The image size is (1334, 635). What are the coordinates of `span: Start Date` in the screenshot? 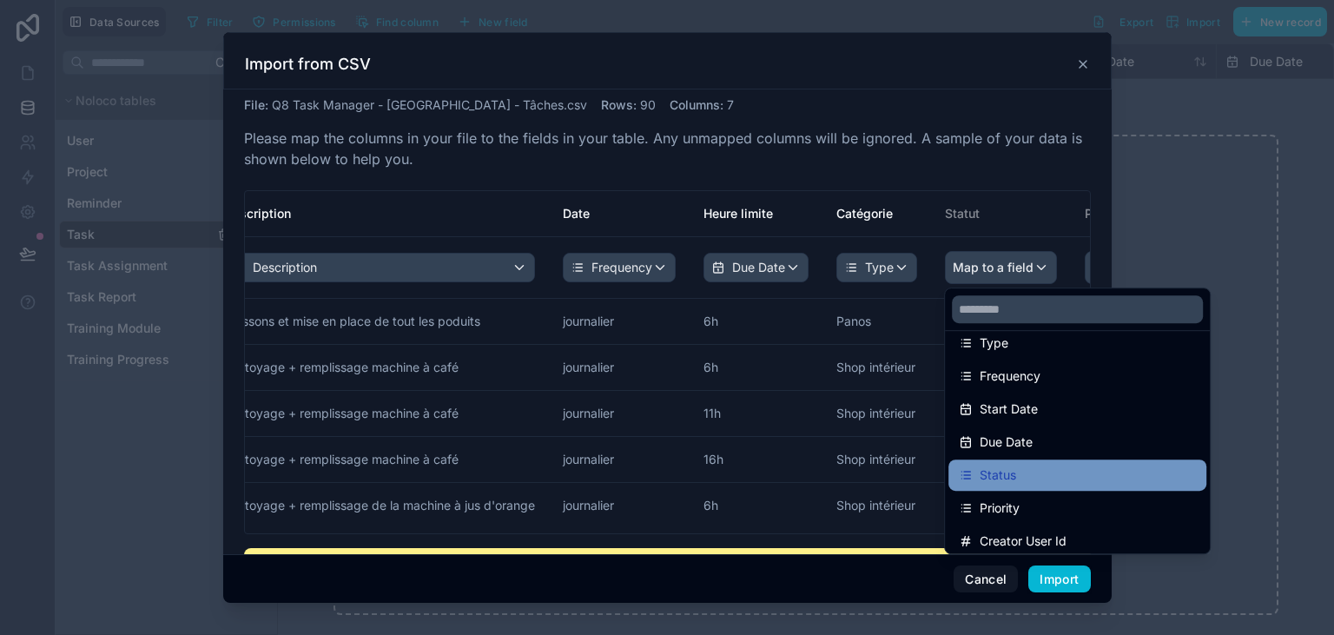 It's located at (1009, 409).